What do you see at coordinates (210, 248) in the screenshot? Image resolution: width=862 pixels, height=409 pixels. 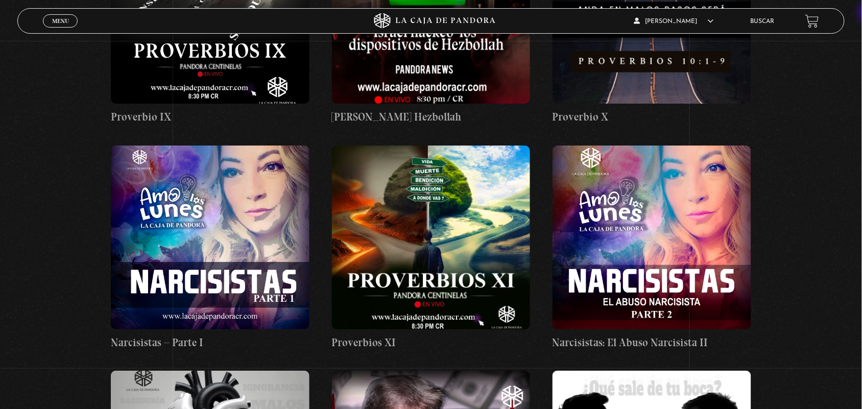 I see `a: Narcisistas – Parte I` at bounding box center [210, 248].